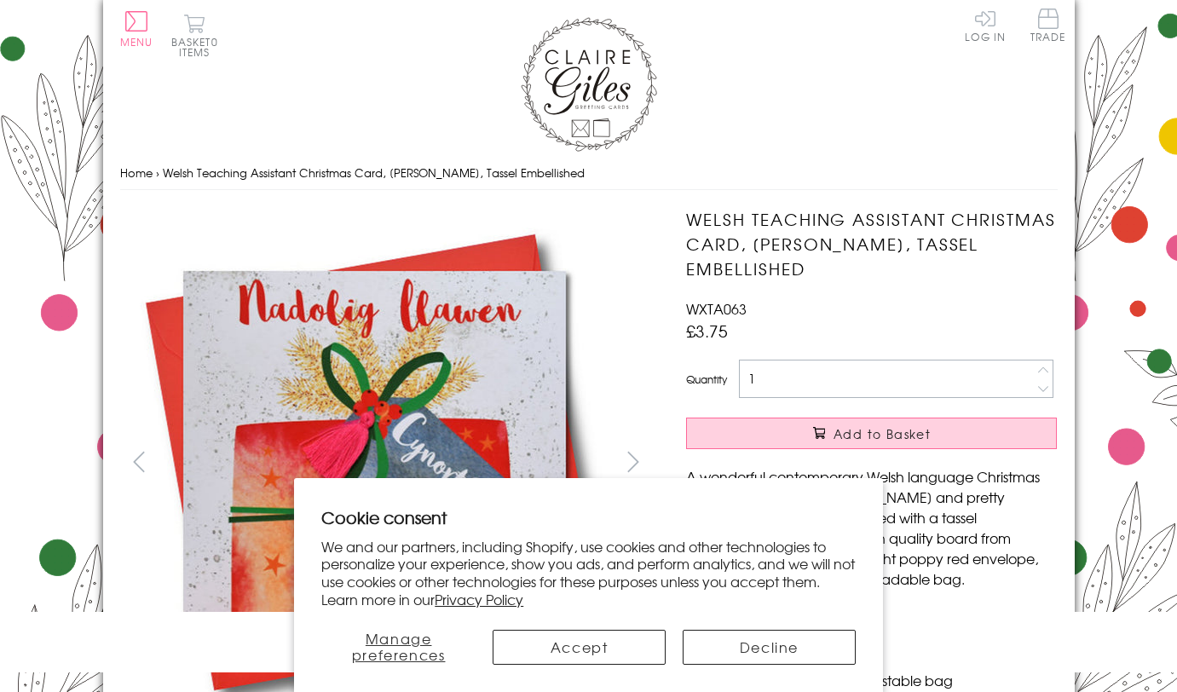 This screenshot has height=692, width=1177. Describe the element at coordinates (716, 309) in the screenshot. I see `span: WXTA063` at that location.